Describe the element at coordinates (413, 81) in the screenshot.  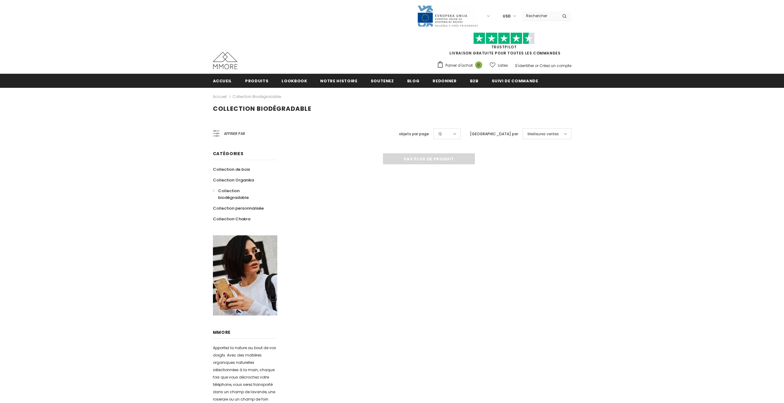
I see `span: Blog` at that location.